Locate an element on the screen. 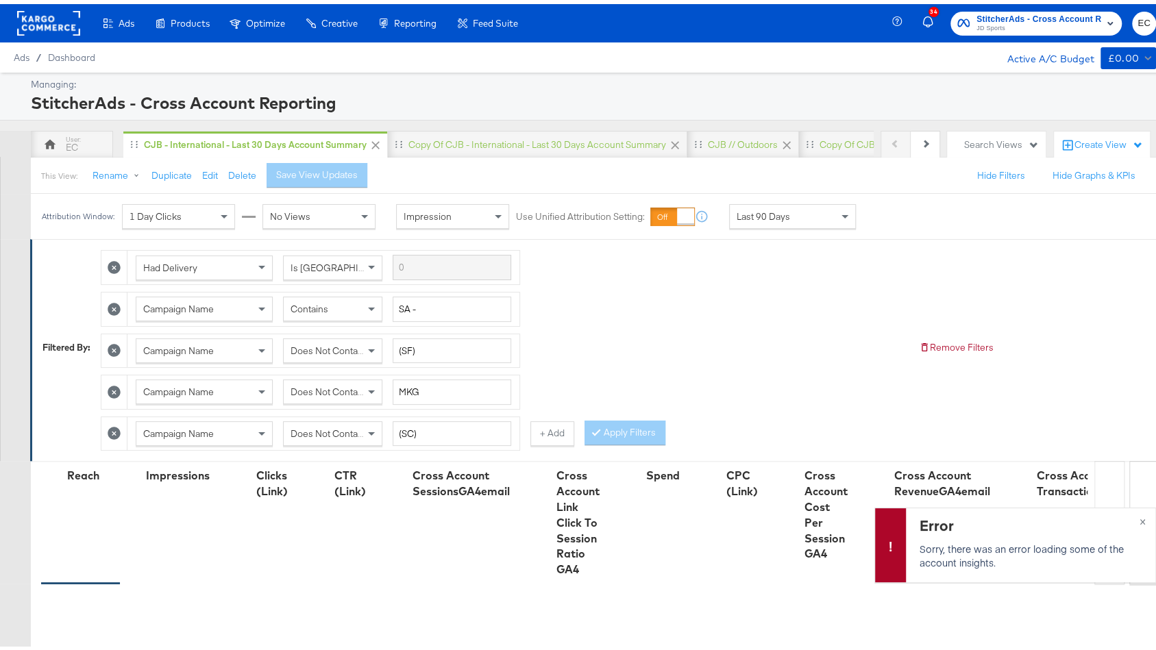 The width and height of the screenshot is (1156, 650). span: StitcherAds - Cross Account Reporting is located at coordinates (1039, 15).